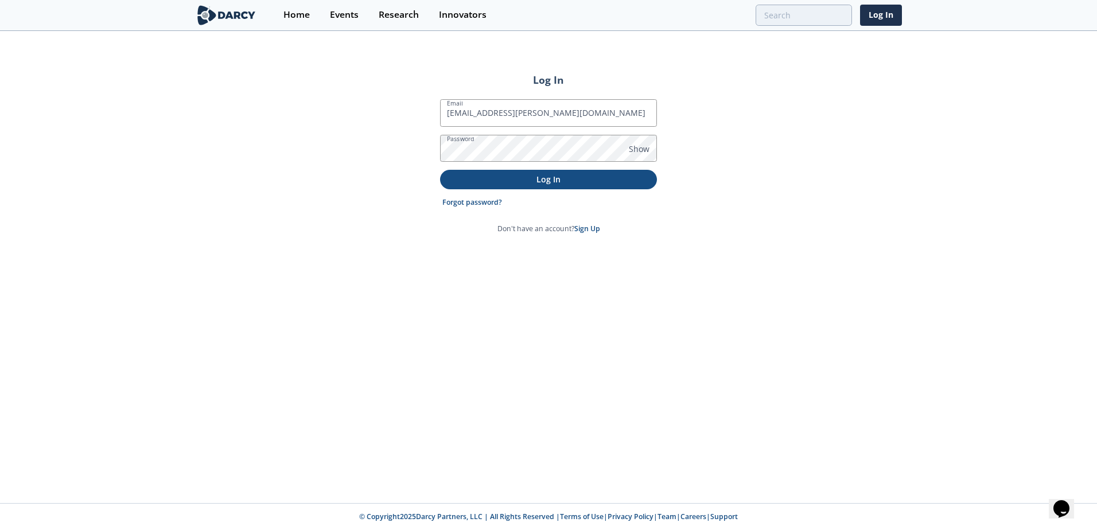 The image size is (1097, 530). I want to click on h2: Log In, so click(548, 80).